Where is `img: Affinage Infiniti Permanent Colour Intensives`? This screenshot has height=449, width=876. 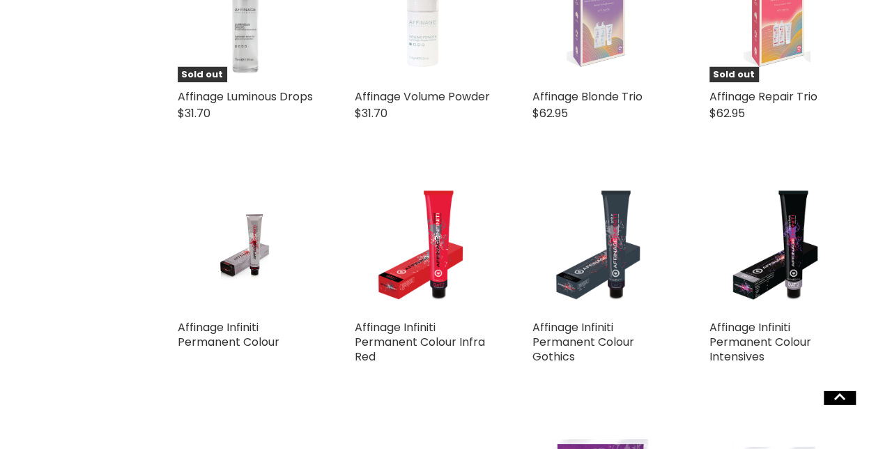
img: Affinage Infiniti Permanent Colour Intensives is located at coordinates (777, 245).